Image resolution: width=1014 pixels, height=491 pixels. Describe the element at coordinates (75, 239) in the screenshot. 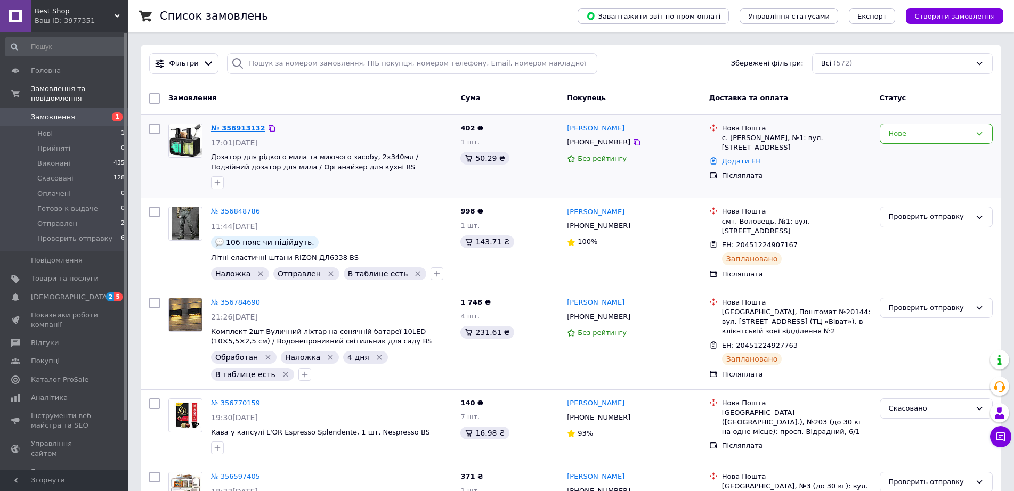

I see `span: Проверить отправку` at that location.